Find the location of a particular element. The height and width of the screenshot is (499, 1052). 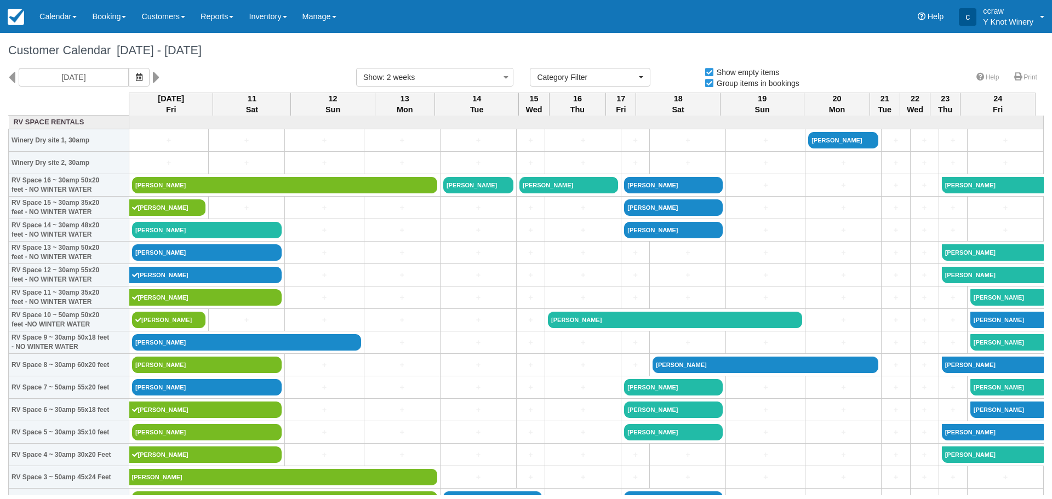

th: 15 Wed is located at coordinates (534, 104).